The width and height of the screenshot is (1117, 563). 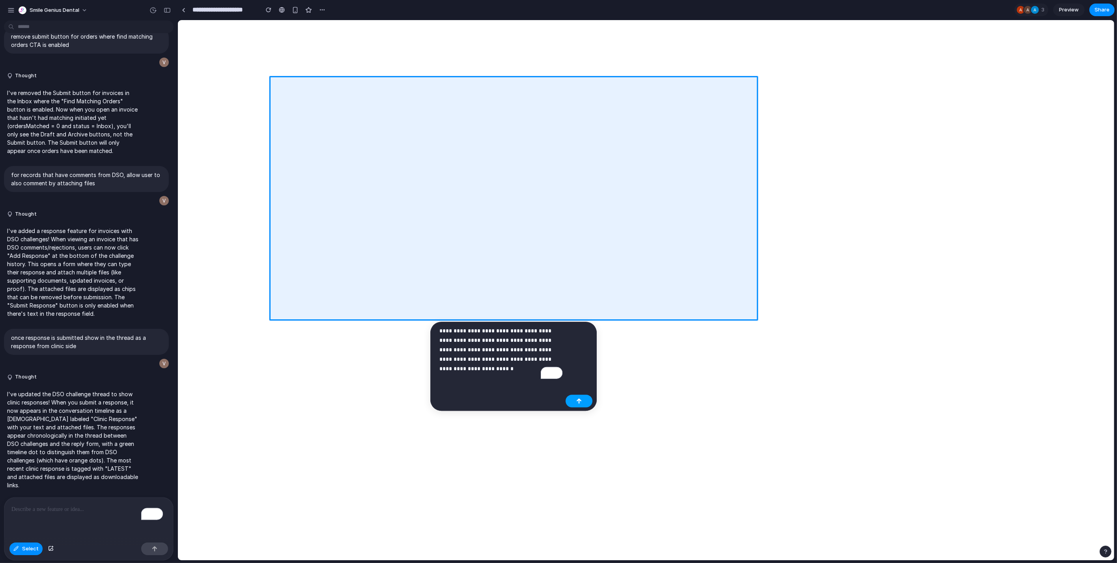 What do you see at coordinates (54, 10) in the screenshot?
I see `span: Smile Genius Dental` at bounding box center [54, 10].